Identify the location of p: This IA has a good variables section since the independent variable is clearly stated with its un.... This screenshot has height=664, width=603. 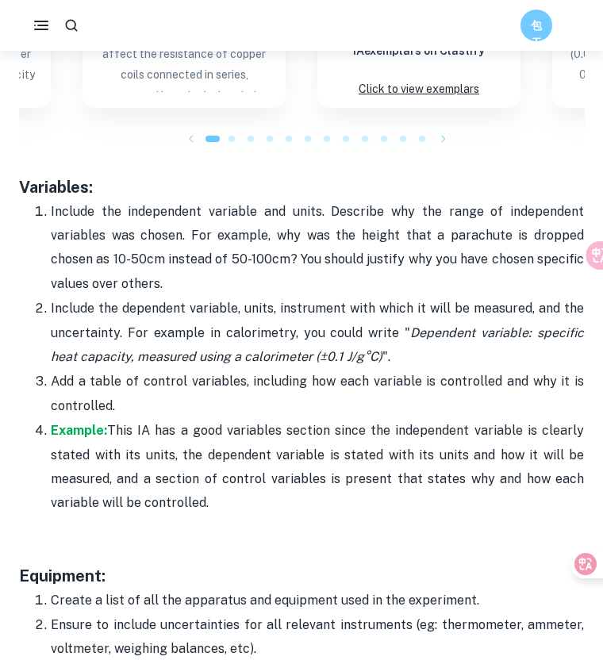
(317, 467).